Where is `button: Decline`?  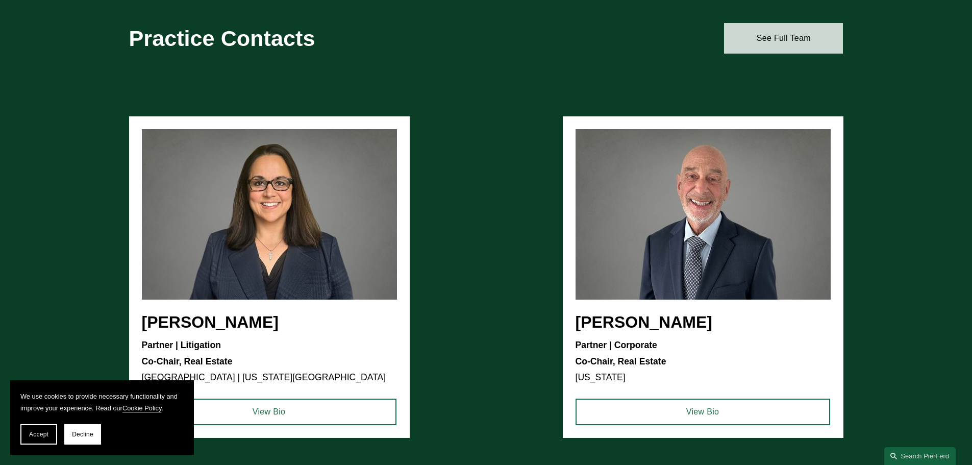 button: Decline is located at coordinates (83, 434).